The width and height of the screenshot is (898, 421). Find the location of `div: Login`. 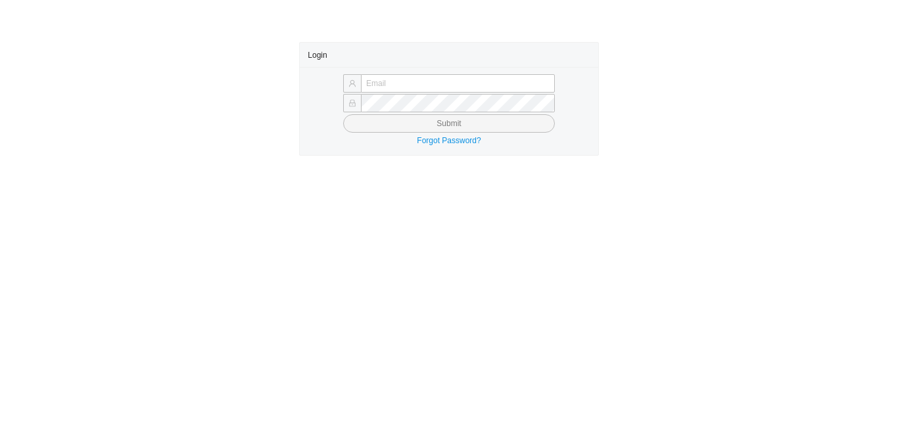

div: Login is located at coordinates (448, 55).